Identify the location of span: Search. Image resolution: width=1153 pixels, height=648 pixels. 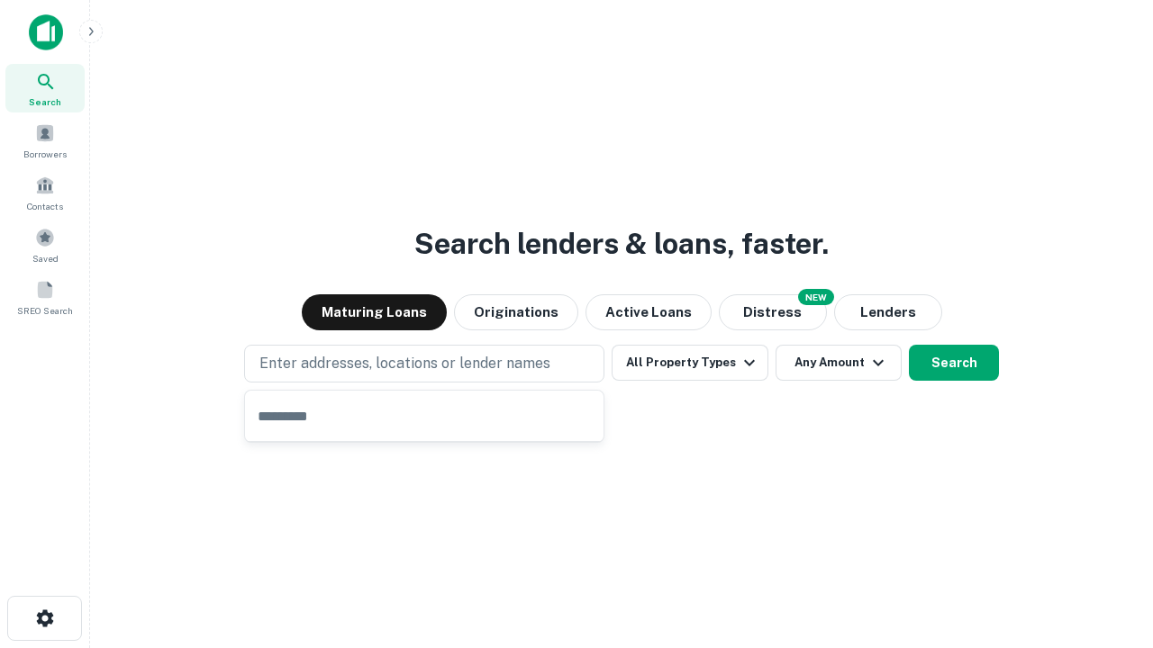
(45, 102).